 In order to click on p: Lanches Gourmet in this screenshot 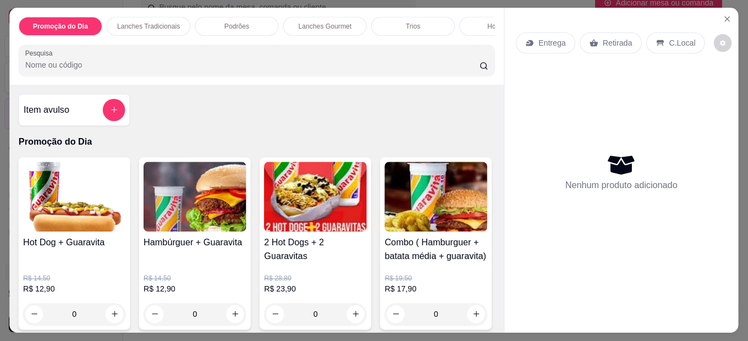, I will do `click(325, 26)`.